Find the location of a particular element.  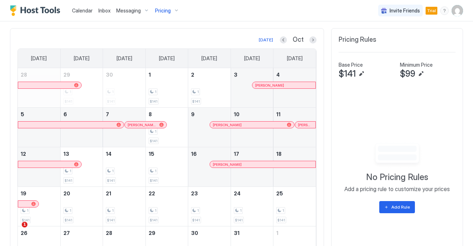

span: Invite Friends is located at coordinates (404, 11).